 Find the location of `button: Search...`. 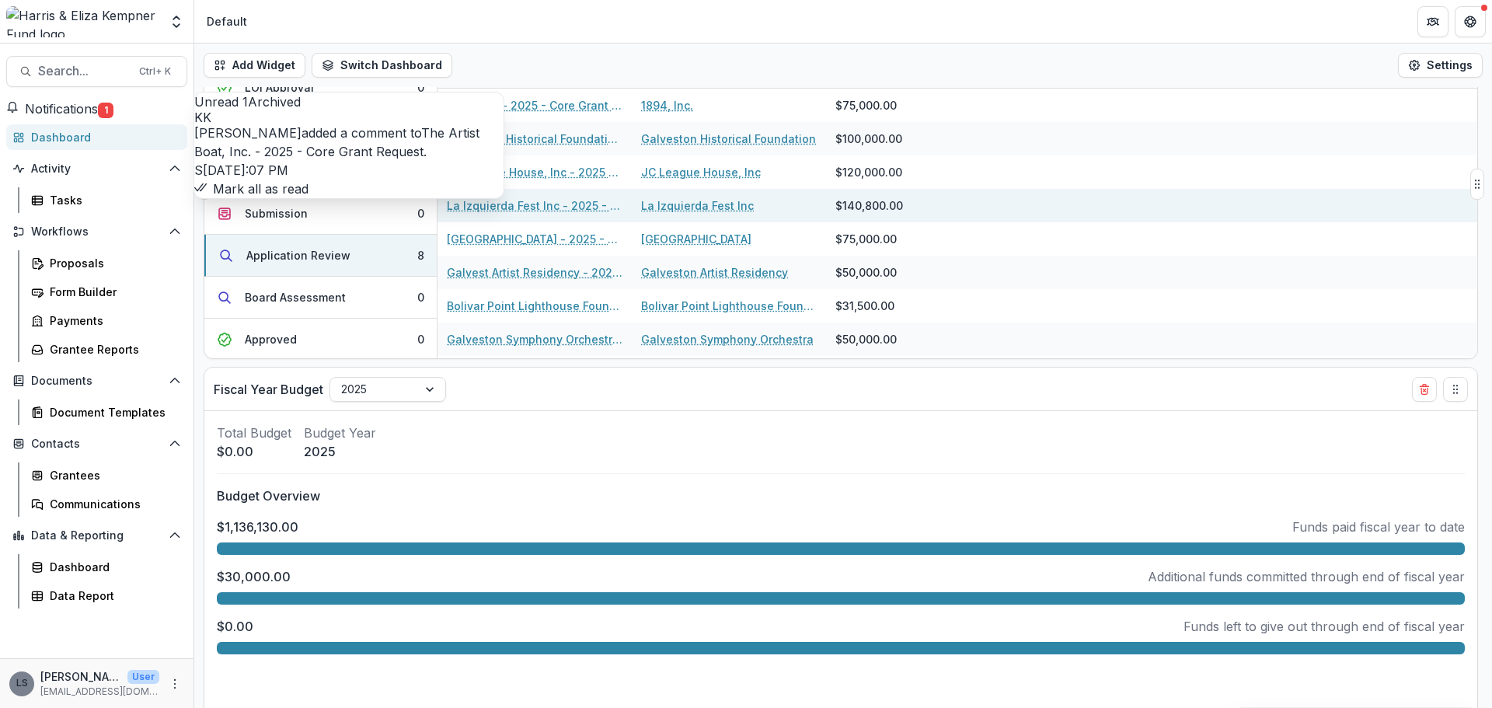

button: Search... is located at coordinates (96, 71).